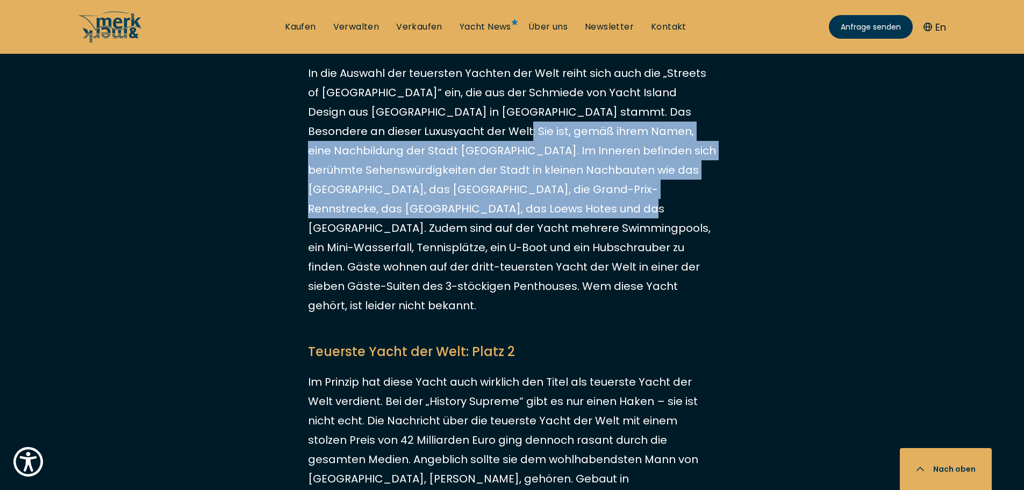 The height and width of the screenshot is (490, 1024). I want to click on a: Kontakt, so click(669, 27).